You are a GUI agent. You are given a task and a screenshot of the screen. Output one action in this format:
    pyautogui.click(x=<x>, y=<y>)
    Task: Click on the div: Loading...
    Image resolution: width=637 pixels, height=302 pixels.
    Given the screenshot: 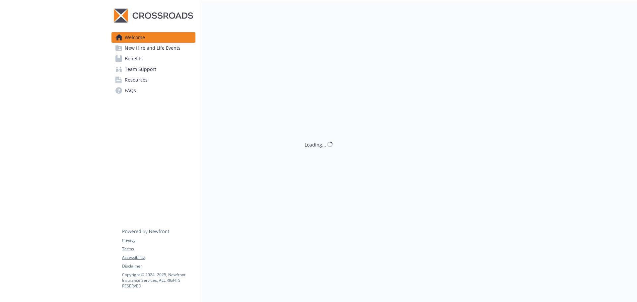 What is the action you would take?
    pyautogui.click(x=315, y=144)
    